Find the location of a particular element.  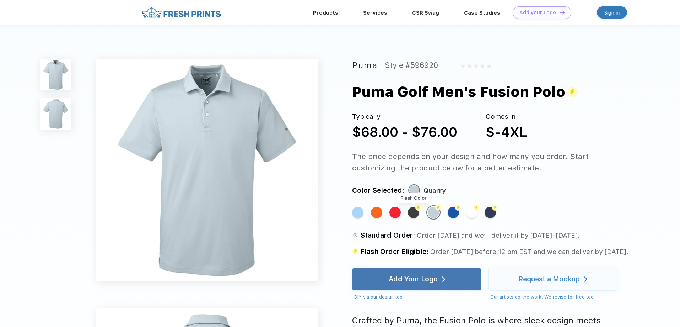

div: Style #596920 is located at coordinates (412, 65).